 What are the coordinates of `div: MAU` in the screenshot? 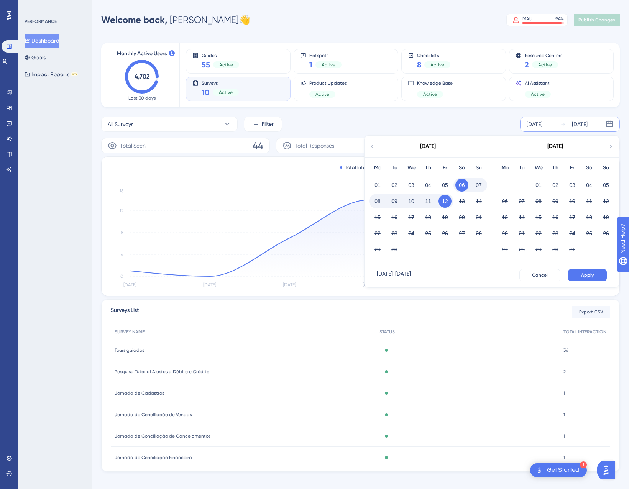 It's located at (528, 19).